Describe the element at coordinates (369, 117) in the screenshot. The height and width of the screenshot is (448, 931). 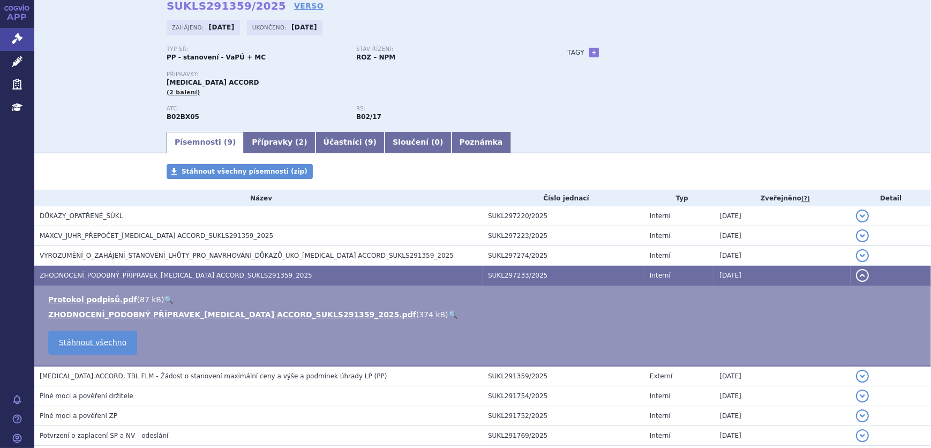
I see `strong: eltrombopag` at that location.